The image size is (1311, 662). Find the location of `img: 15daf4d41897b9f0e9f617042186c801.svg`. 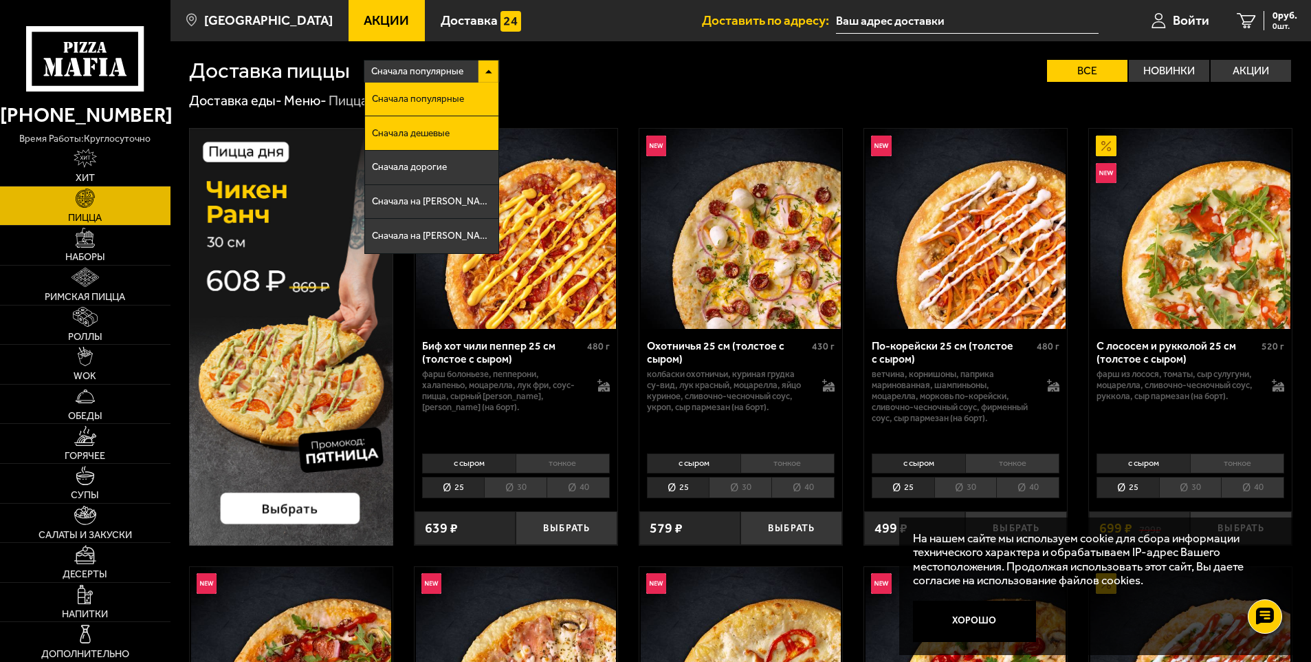

img: 15daf4d41897b9f0e9f617042186c801.svg is located at coordinates (511, 21).